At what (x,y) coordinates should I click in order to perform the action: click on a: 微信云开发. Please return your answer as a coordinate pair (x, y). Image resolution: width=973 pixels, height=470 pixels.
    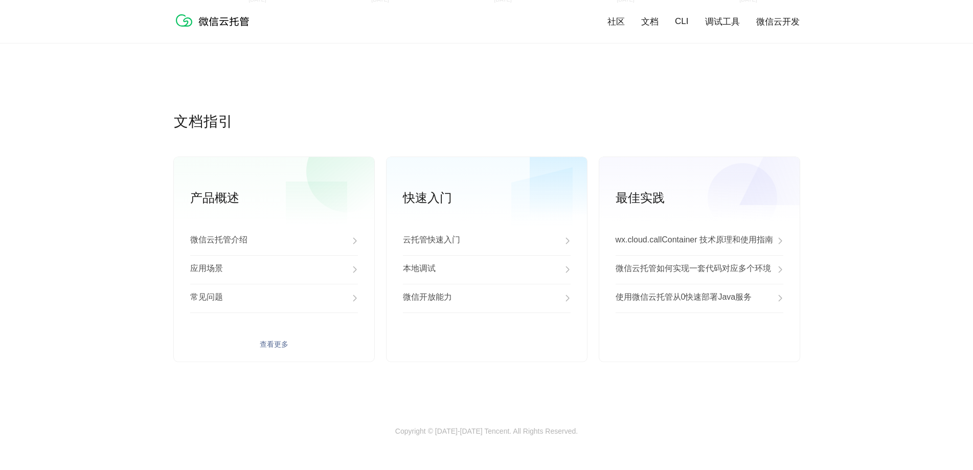
    Looking at the image, I should click on (778, 21).